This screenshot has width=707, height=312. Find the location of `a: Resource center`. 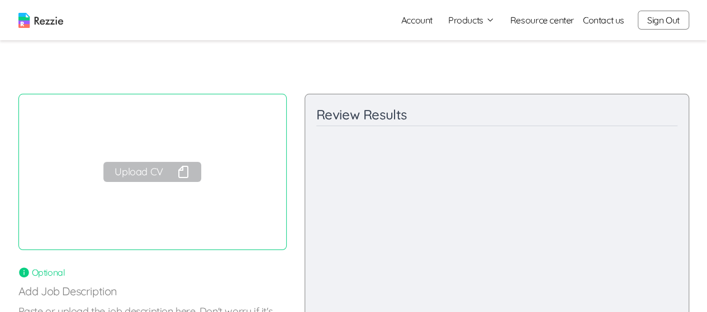

a: Resource center is located at coordinates (542, 20).